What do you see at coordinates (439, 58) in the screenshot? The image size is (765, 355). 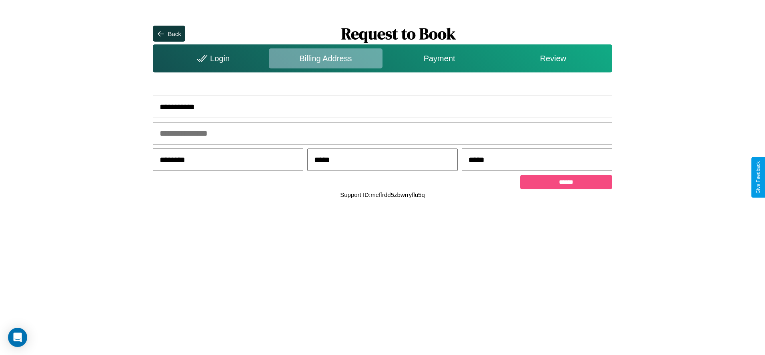 I see `div: Payment` at bounding box center [439, 58].